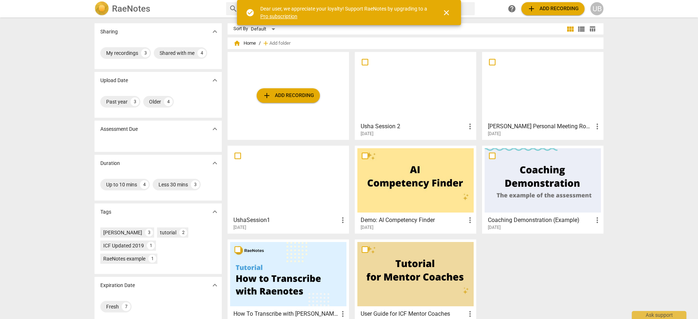 The height and width of the screenshot is (319, 698). Describe the element at coordinates (286, 220) in the screenshot. I see `h3: UshaSession1` at that location.